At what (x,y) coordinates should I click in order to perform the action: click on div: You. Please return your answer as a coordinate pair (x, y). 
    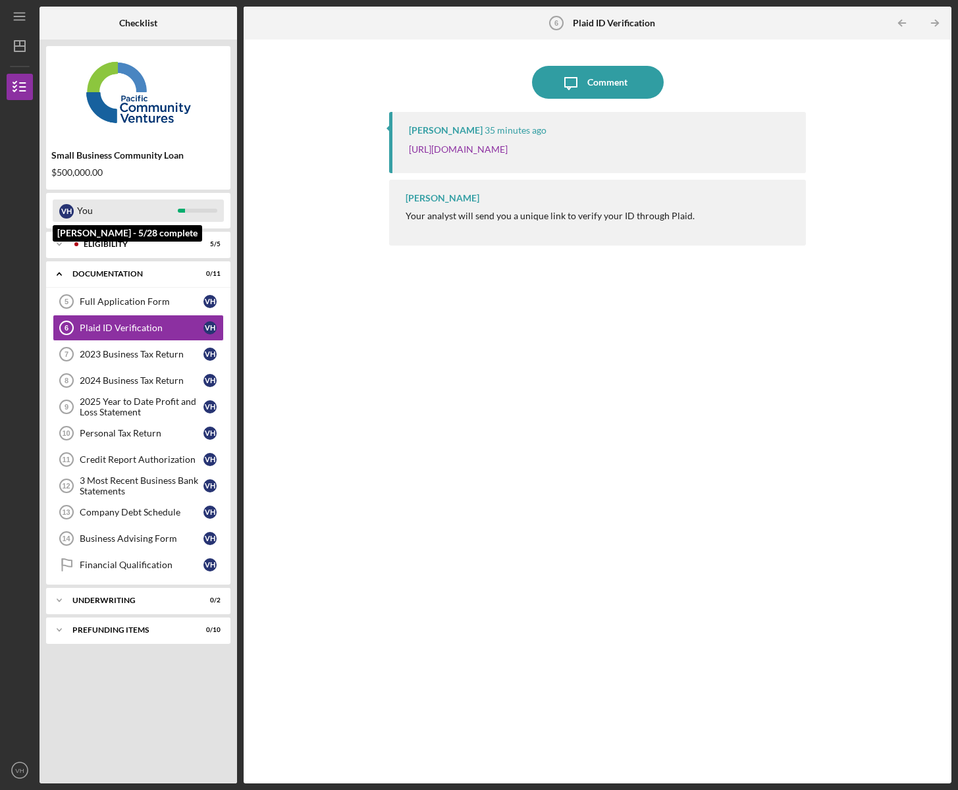
    Looking at the image, I should click on (127, 211).